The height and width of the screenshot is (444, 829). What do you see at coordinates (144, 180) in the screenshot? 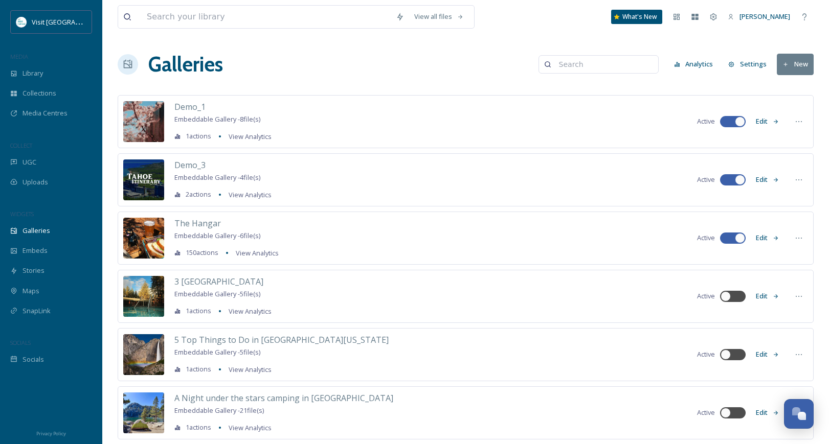
I see `img: 2fd5f616-ada2-44c7-8e57-62af5d9e8e3d.jpg` at bounding box center [144, 180].